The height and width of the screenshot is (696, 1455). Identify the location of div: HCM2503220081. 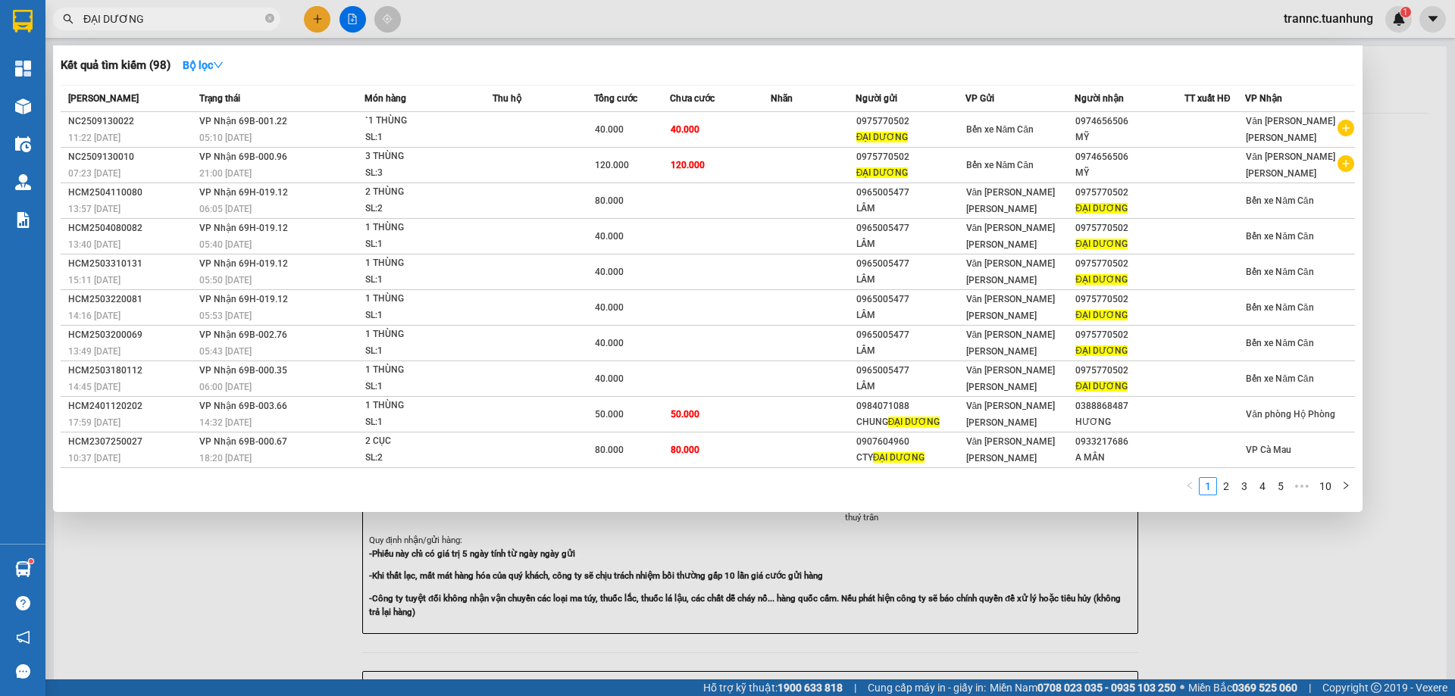
(131, 299).